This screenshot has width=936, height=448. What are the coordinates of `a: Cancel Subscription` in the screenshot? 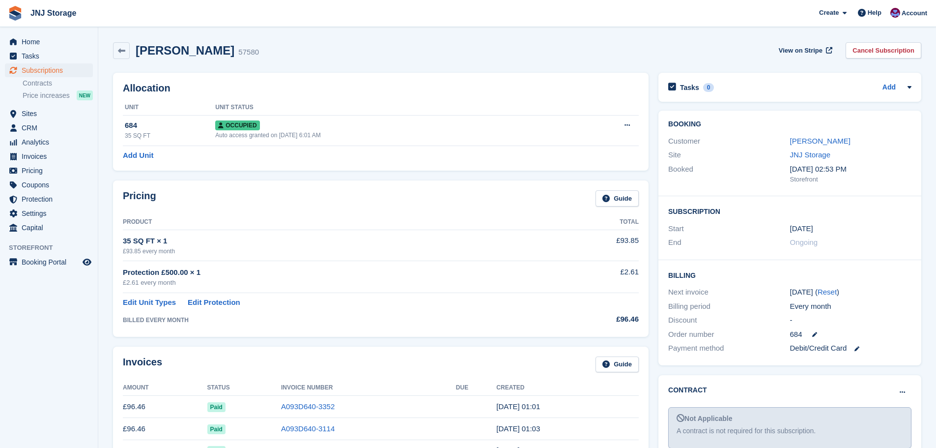 It's located at (883, 50).